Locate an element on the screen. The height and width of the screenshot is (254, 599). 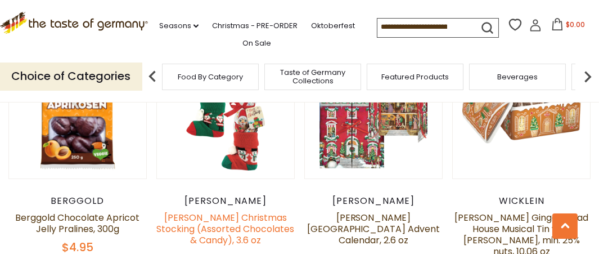
a: Oktoberfest is located at coordinates (333, 26).